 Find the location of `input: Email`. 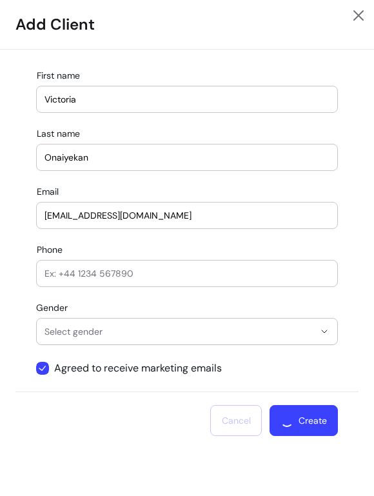

input: Email is located at coordinates (187, 215).